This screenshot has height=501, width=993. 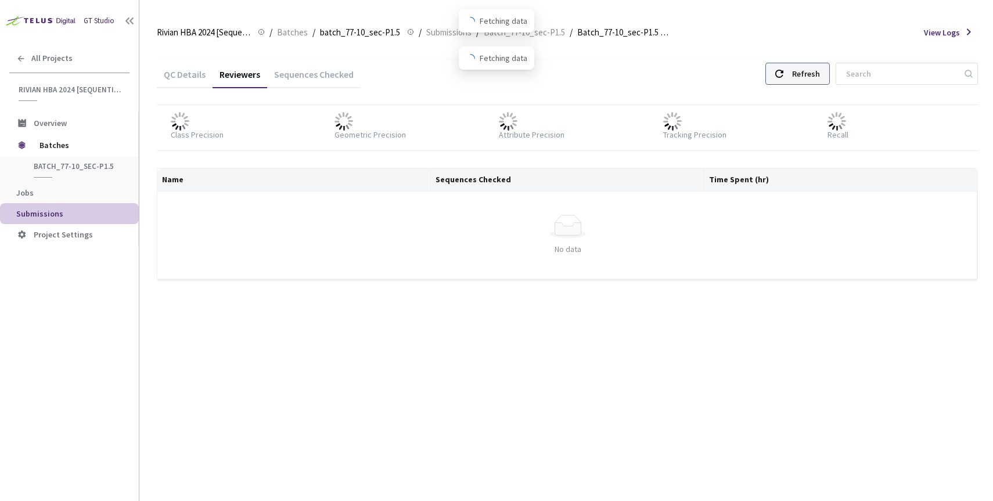 I want to click on input: Search, so click(x=901, y=74).